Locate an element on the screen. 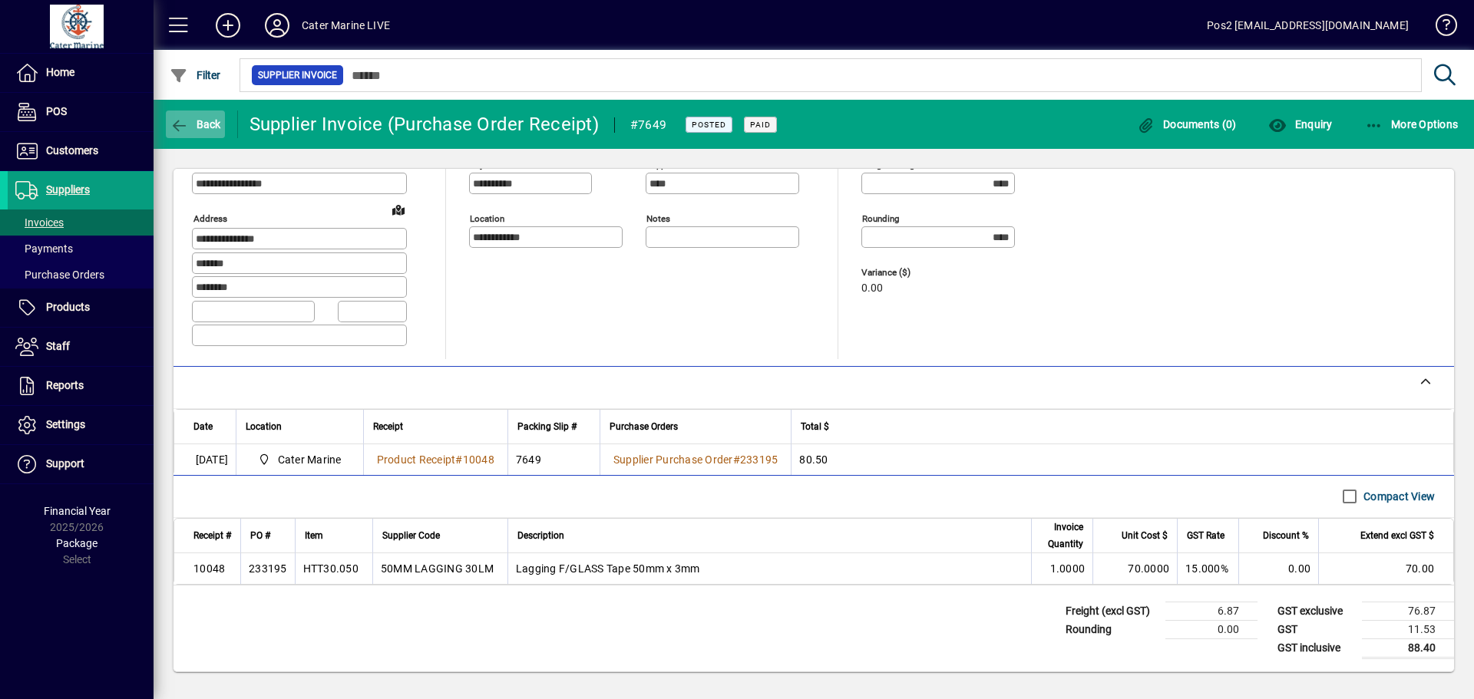 This screenshot has height=699, width=1474. span: PO # is located at coordinates (260, 536).